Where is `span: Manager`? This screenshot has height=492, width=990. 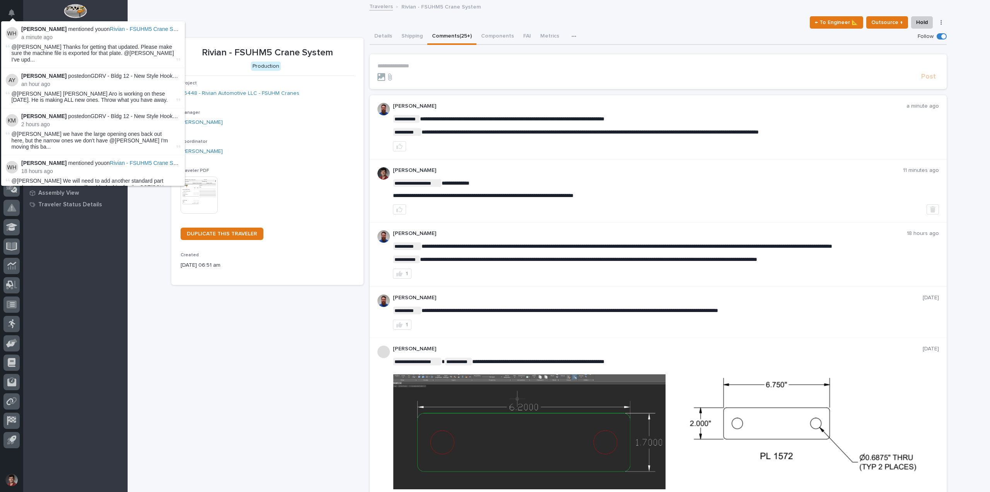 span: Manager is located at coordinates (190, 113).